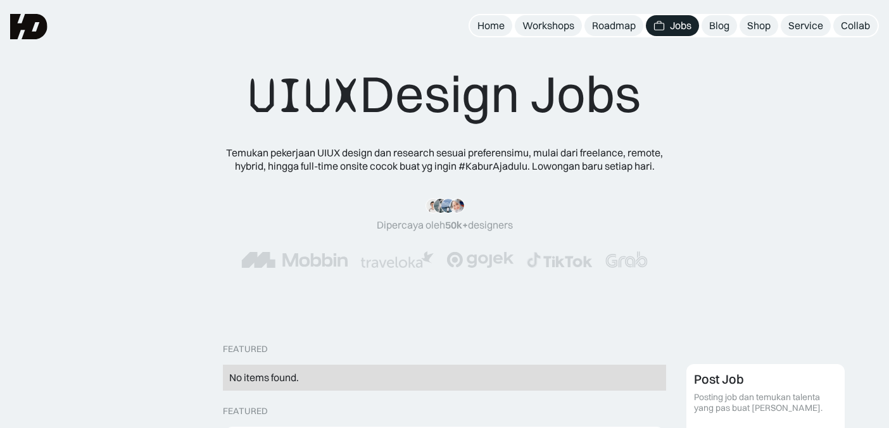 This screenshot has width=889, height=428. I want to click on div: Service, so click(805, 25).